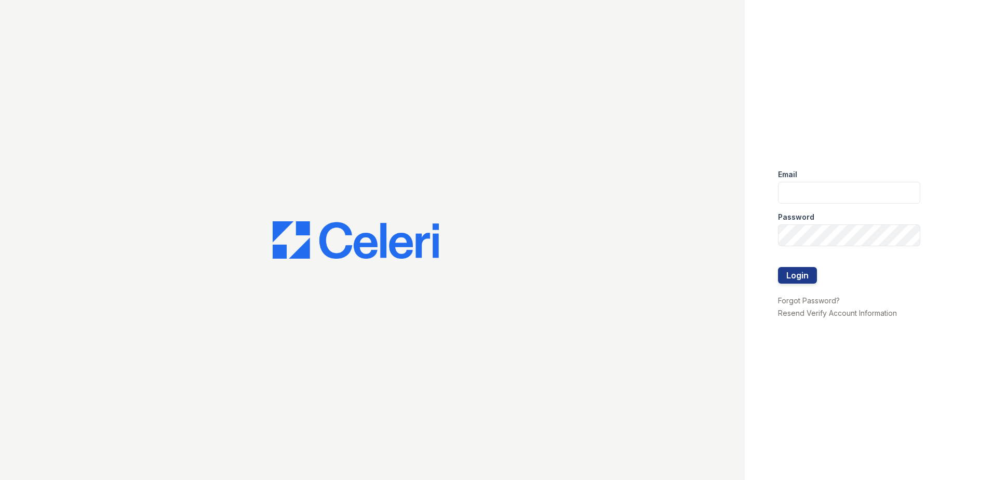 This screenshot has height=480, width=993. I want to click on a: Resend Verify Account Information, so click(837, 313).